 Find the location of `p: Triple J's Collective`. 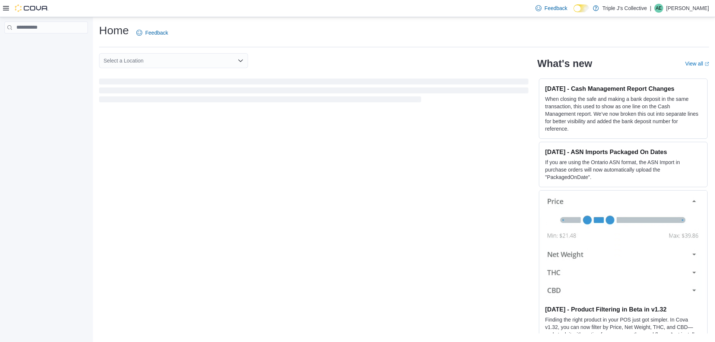

p: Triple J's Collective is located at coordinates (625, 8).